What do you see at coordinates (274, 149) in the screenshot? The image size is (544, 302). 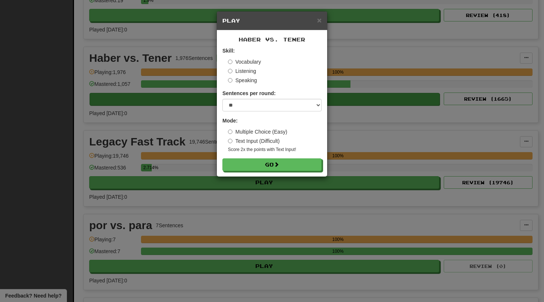 I see `small: Score 2x the points with Text Input !` at bounding box center [274, 149].